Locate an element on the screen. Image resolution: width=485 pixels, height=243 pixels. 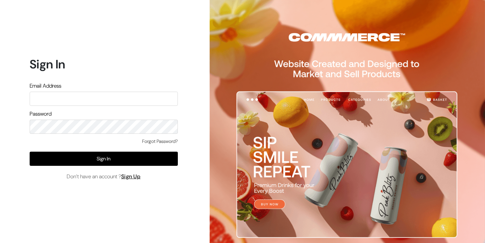
h1: Sign In is located at coordinates (104, 64).